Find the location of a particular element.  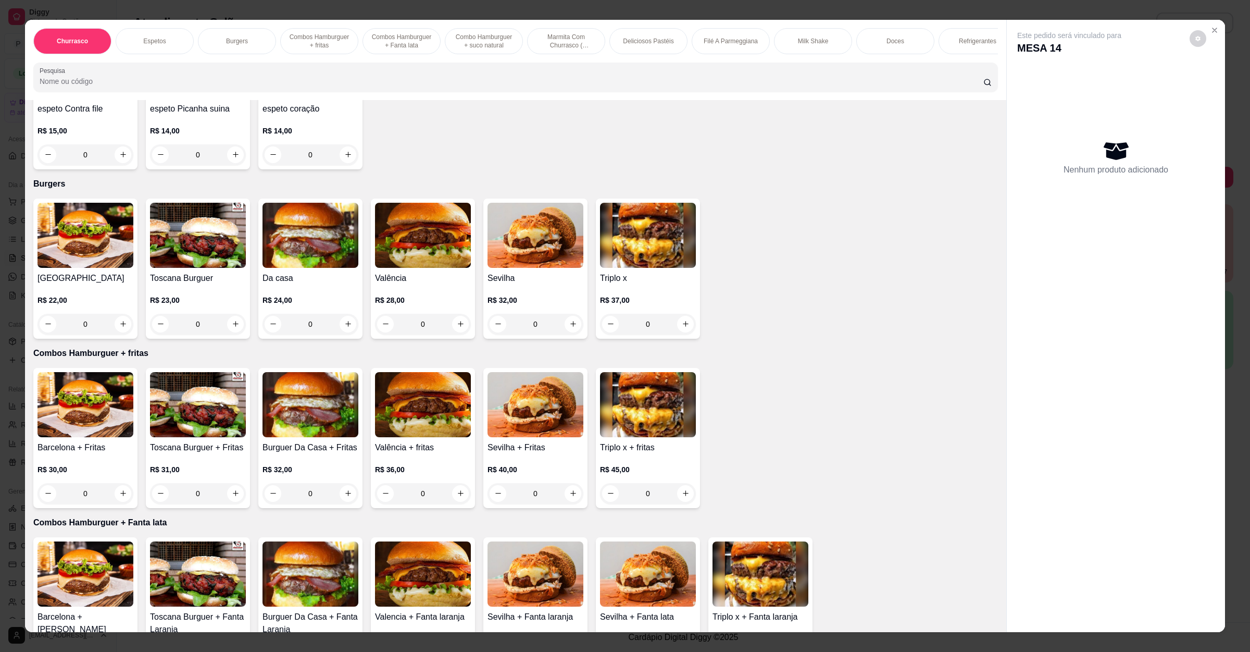

h4: Triplo x is located at coordinates (648, 278).